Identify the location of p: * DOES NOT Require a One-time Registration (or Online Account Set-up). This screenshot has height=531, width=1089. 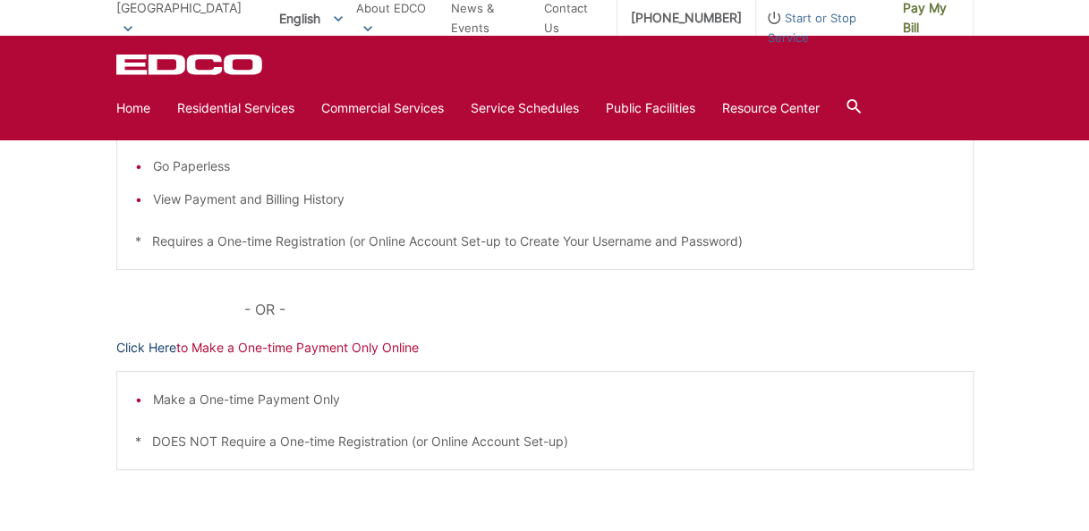
(545, 442).